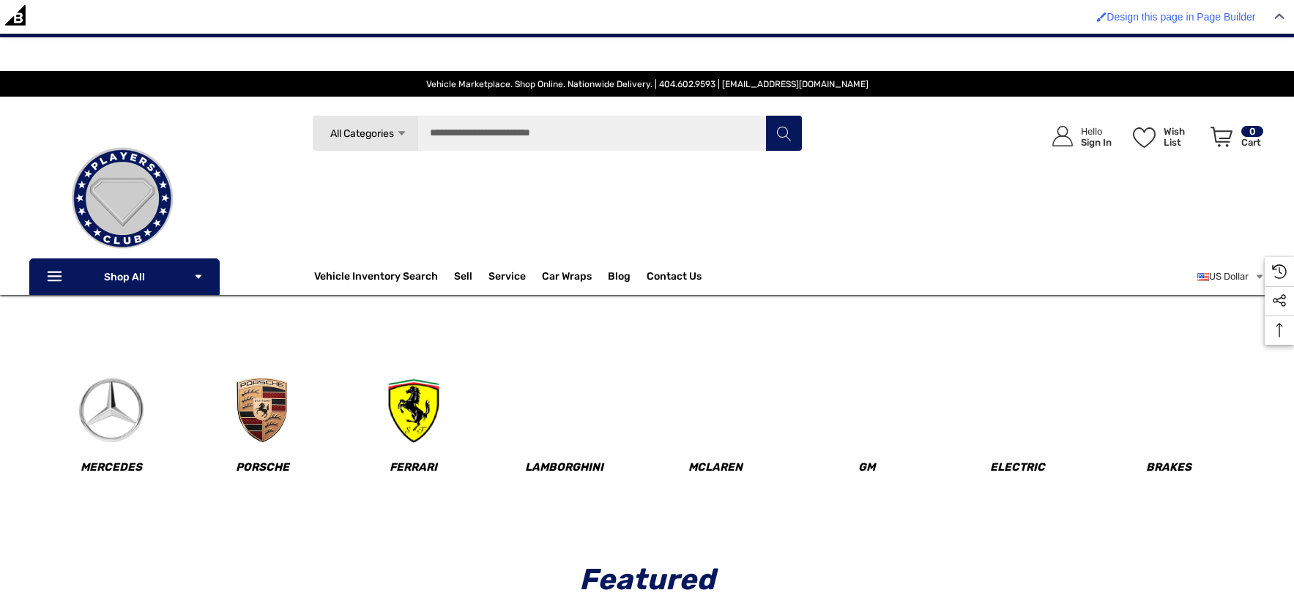  What do you see at coordinates (1063, 136) in the screenshot?
I see `svg: Icon User Account` at bounding box center [1063, 136].